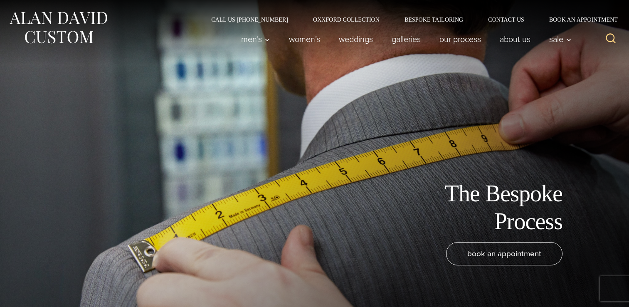 Image resolution: width=629 pixels, height=307 pixels. I want to click on a: Women’s, so click(305, 39).